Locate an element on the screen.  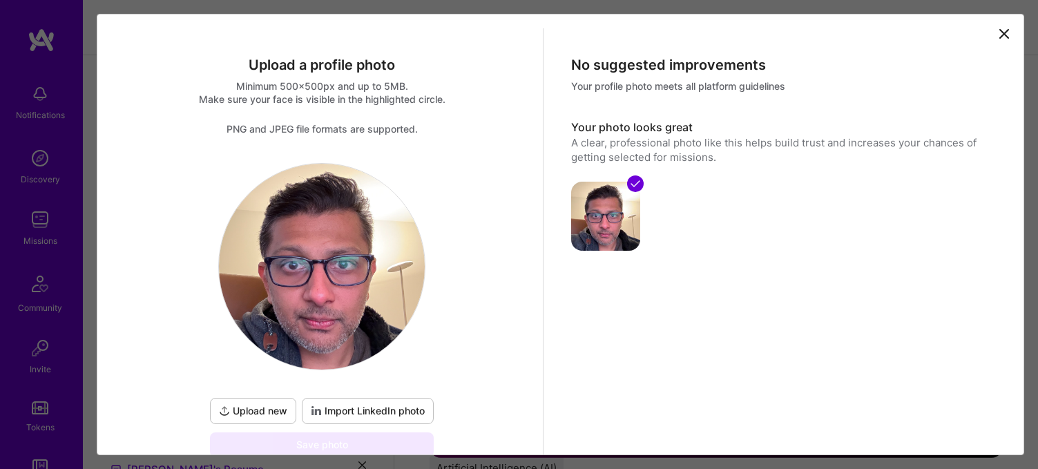
div: No suggested improvements is located at coordinates (782, 65).